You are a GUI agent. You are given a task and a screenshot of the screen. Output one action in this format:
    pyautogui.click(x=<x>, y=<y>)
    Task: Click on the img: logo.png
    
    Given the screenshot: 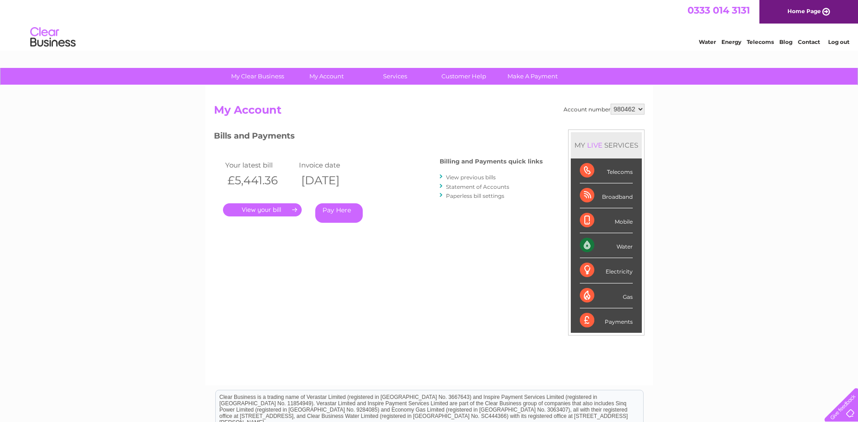 What is the action you would take?
    pyautogui.click(x=53, y=37)
    